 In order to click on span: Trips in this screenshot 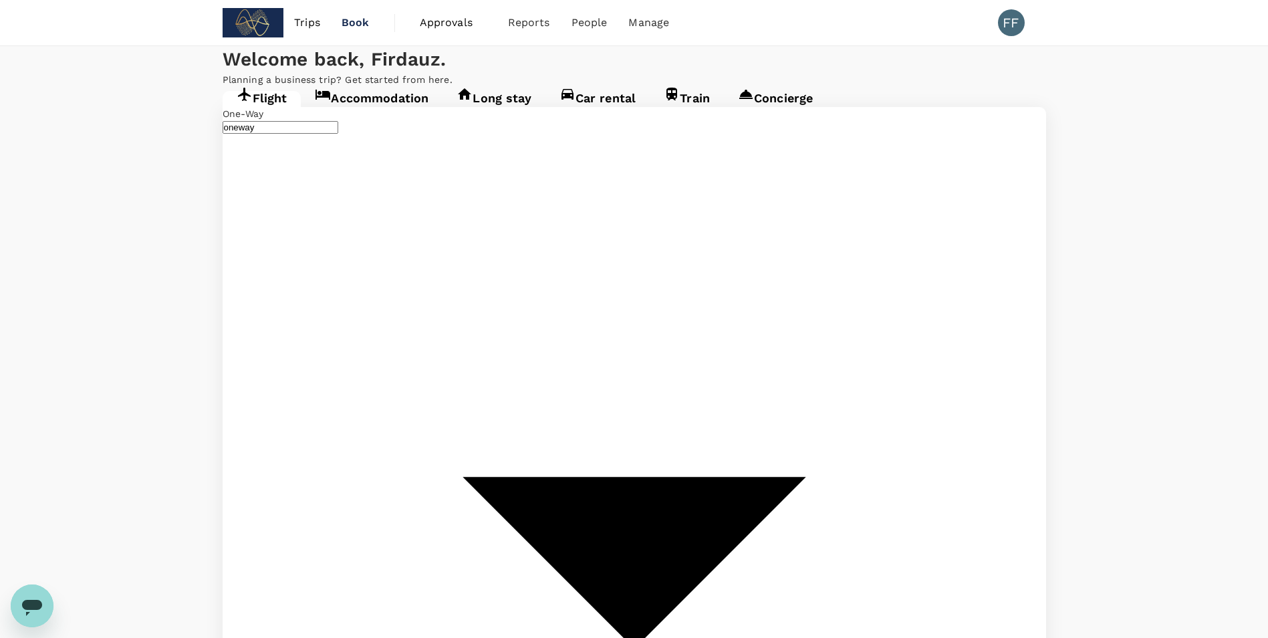, I will do `click(307, 23)`.